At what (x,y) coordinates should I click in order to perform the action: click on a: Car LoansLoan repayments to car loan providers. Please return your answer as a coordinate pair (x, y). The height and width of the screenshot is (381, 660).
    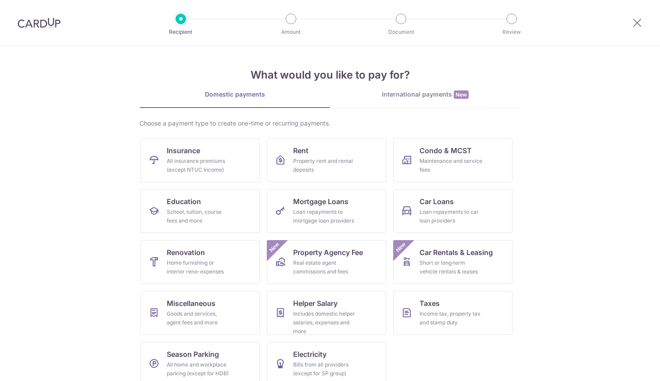
    Looking at the image, I should click on (453, 211).